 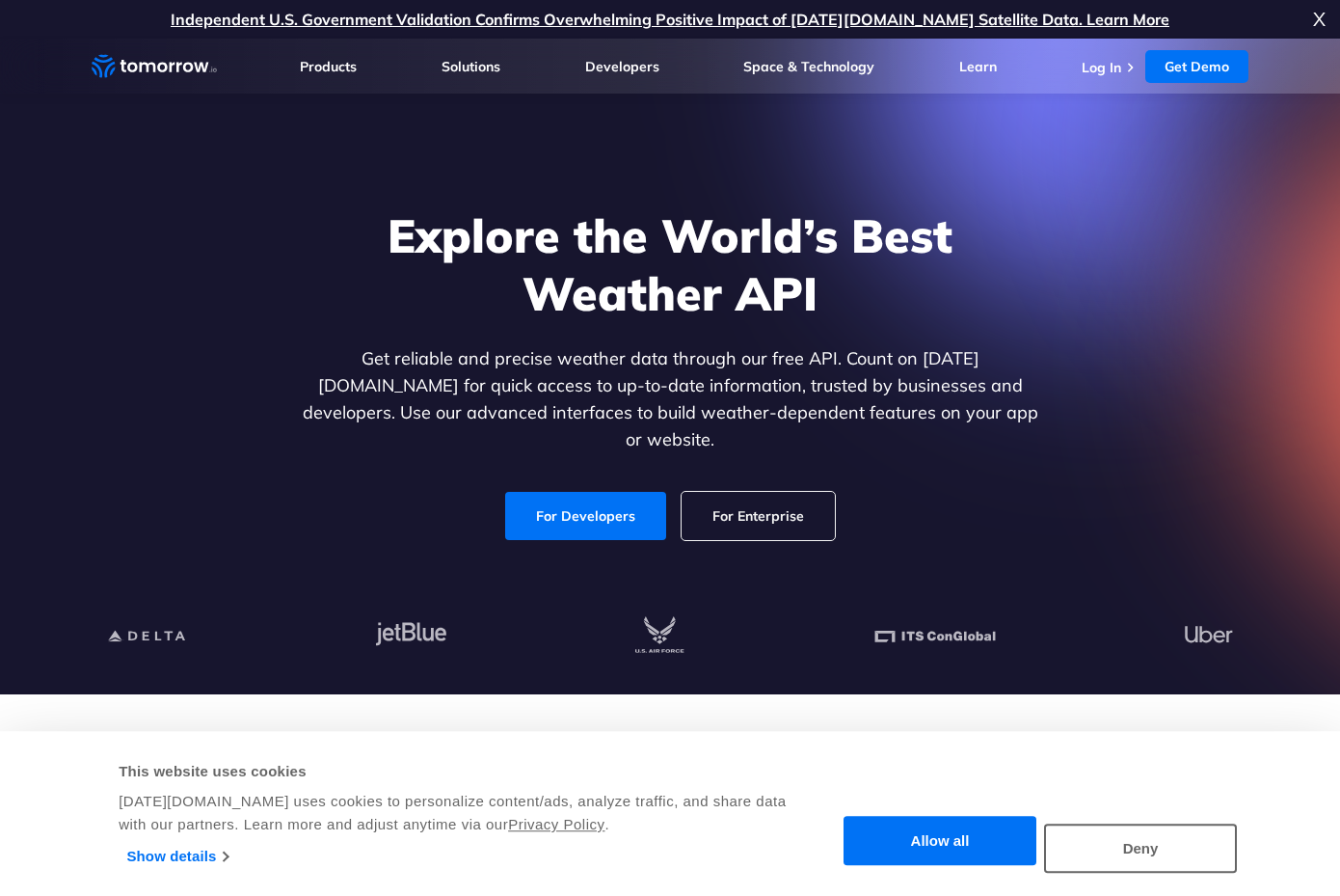 I want to click on a: Get Demo, so click(x=1196, y=67).